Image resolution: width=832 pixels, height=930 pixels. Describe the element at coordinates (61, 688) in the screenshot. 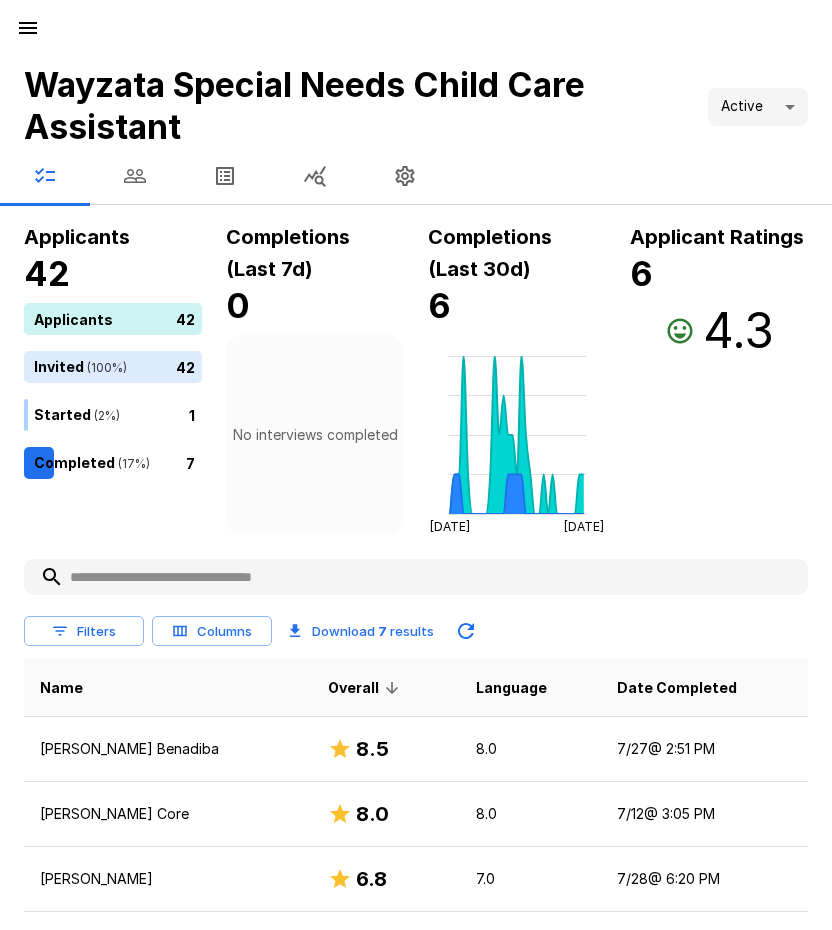

I see `span: Name` at that location.